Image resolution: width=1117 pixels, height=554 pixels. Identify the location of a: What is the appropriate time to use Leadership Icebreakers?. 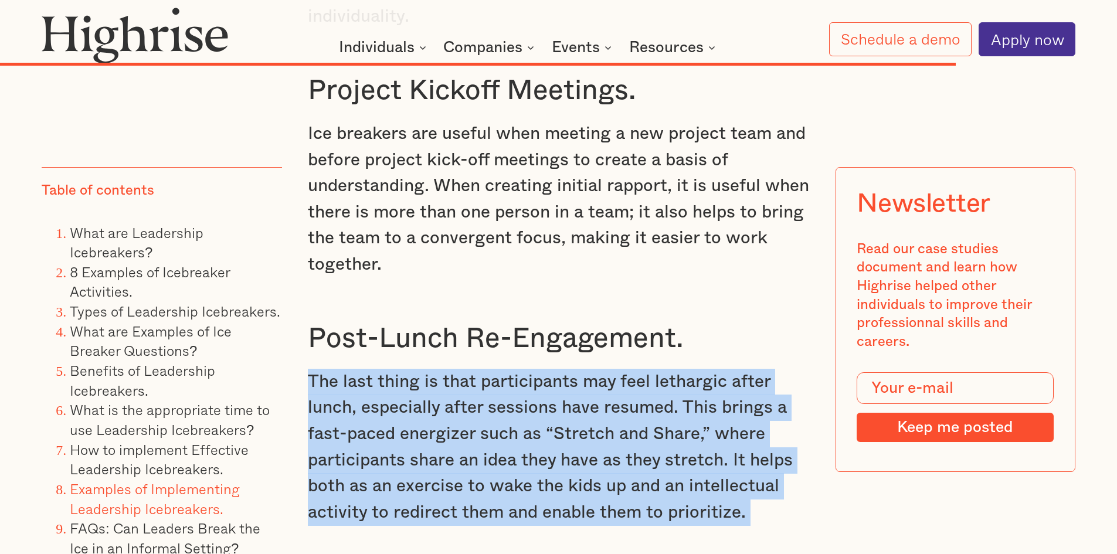
(169, 420).